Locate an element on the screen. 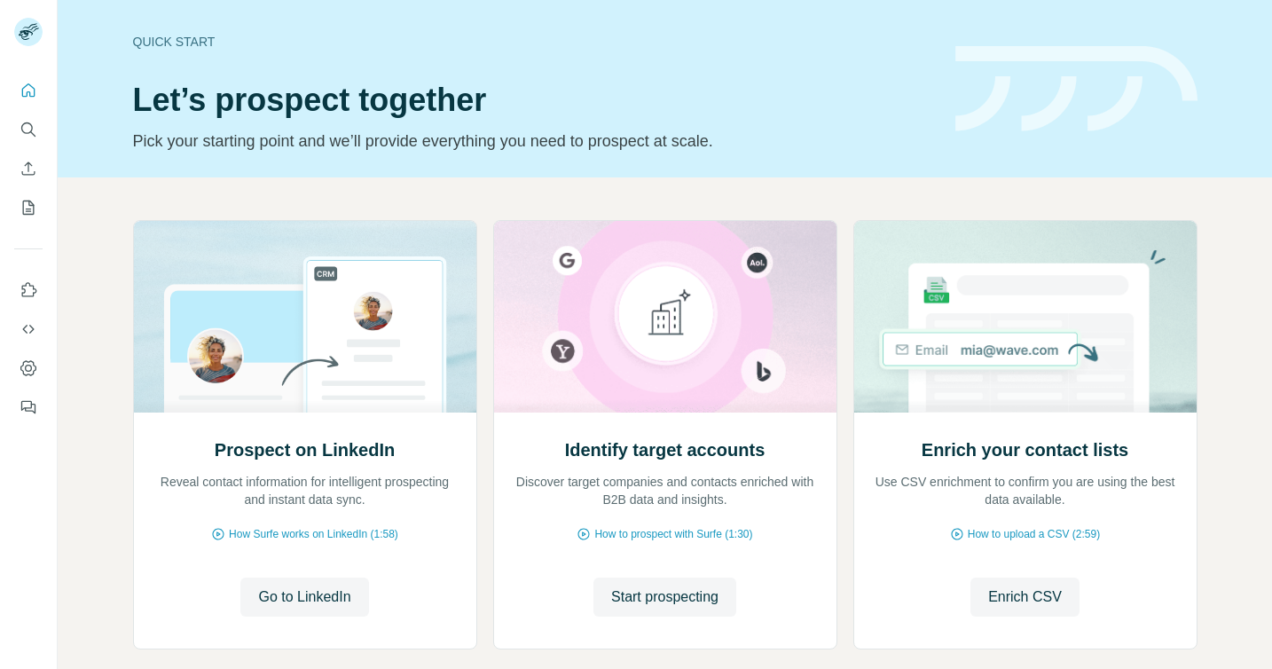  div: Quick start is located at coordinates (533, 42).